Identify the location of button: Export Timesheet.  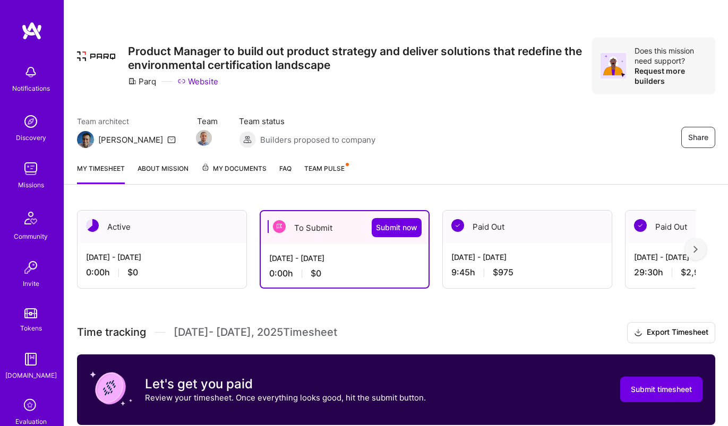
(671, 333).